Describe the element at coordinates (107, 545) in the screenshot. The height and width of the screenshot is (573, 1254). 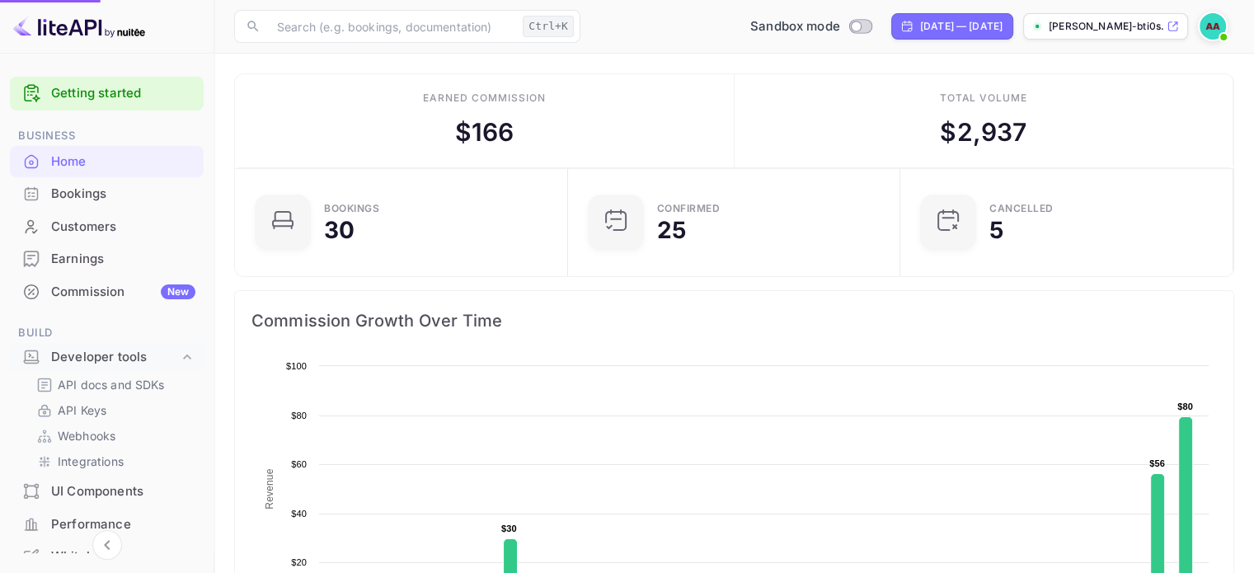
I see `button: Collapse navigation` at that location.